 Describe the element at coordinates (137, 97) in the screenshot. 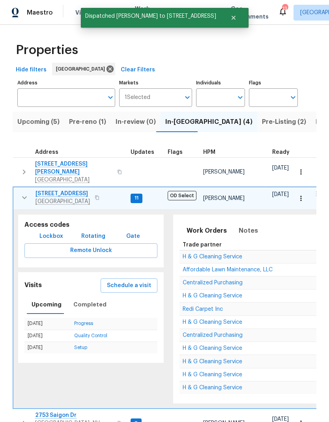

I see `span: 1 Selected` at that location.